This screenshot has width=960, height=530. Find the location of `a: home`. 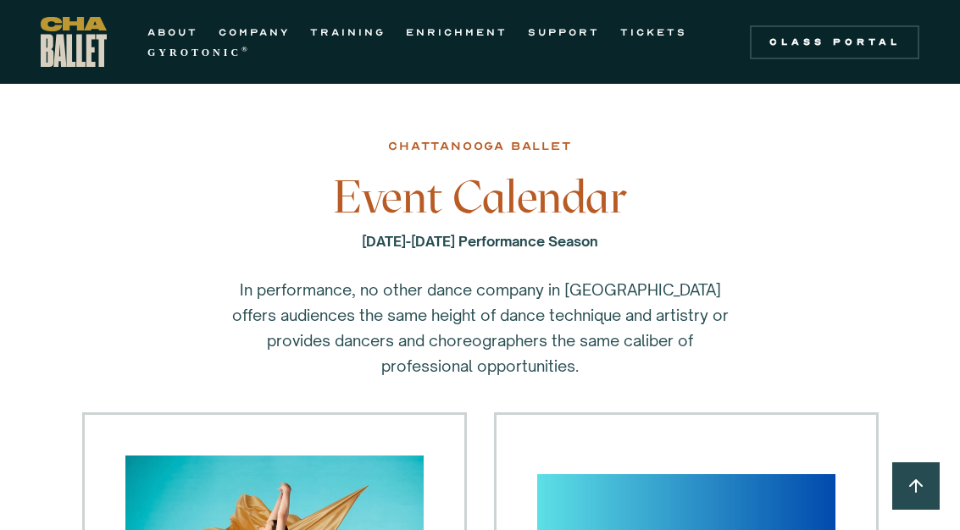

a: home is located at coordinates (74, 42).